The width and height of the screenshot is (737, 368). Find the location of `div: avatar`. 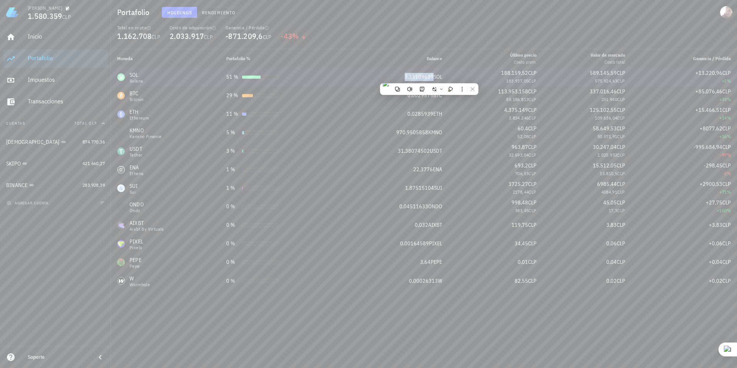

div: avatar is located at coordinates (726, 12).